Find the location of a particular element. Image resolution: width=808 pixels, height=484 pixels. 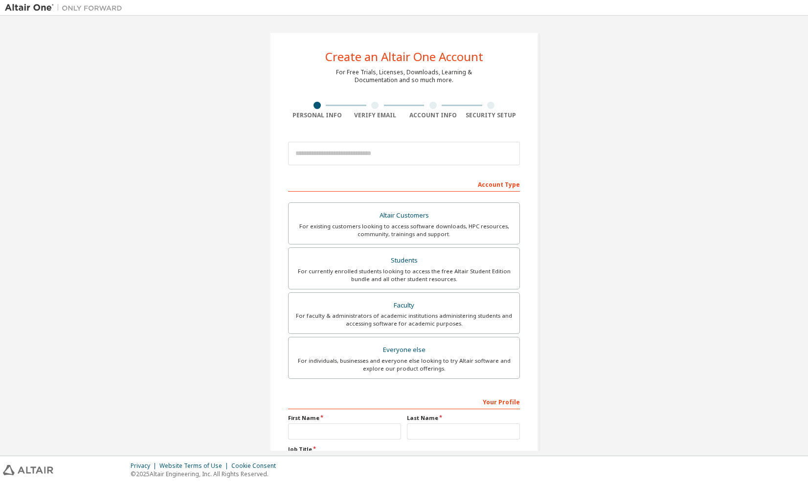

div: Security Setup is located at coordinates (491, 115).